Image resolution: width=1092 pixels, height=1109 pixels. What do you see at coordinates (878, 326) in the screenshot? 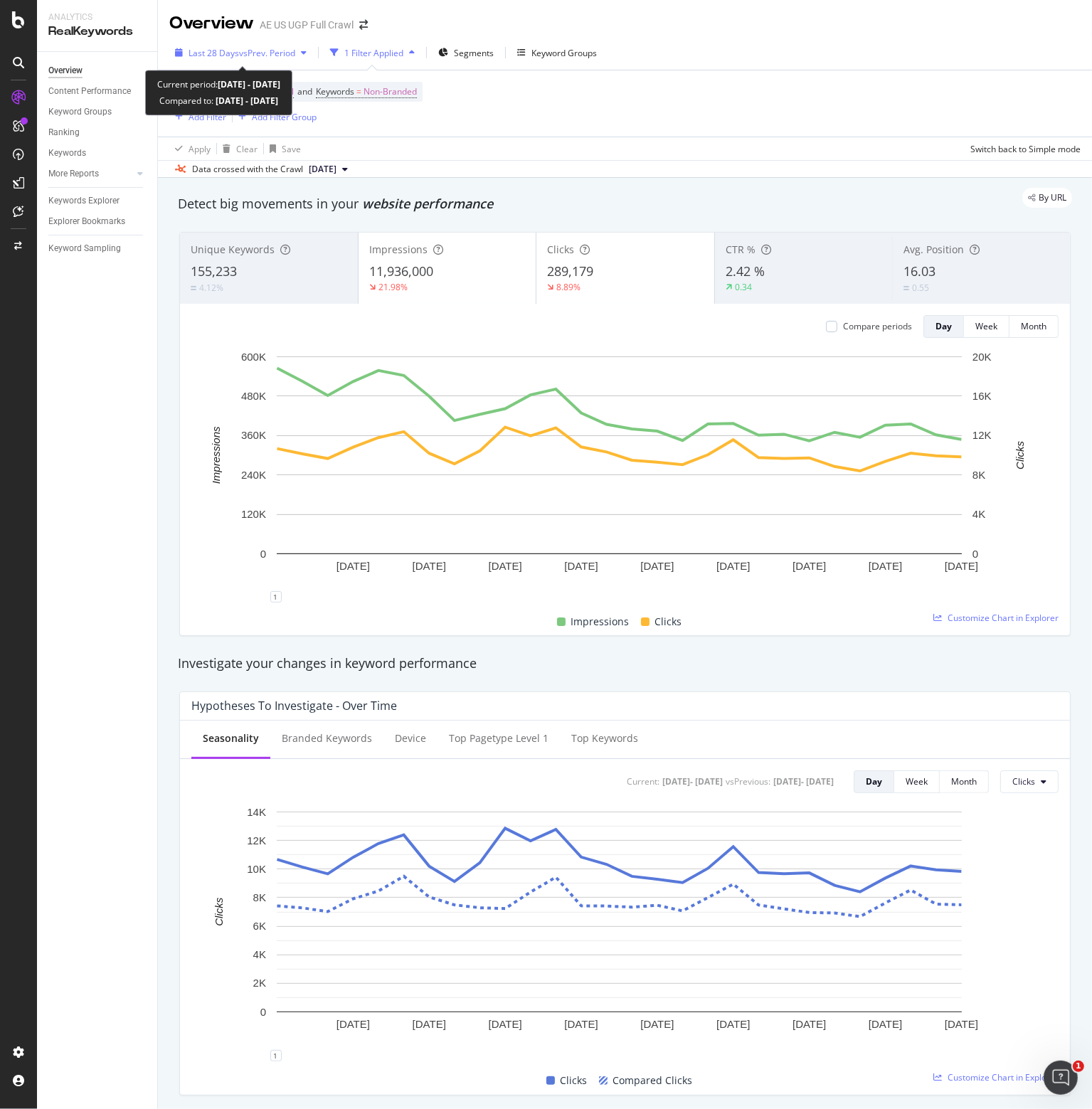
I see `div: Compare periods` at bounding box center [878, 326].